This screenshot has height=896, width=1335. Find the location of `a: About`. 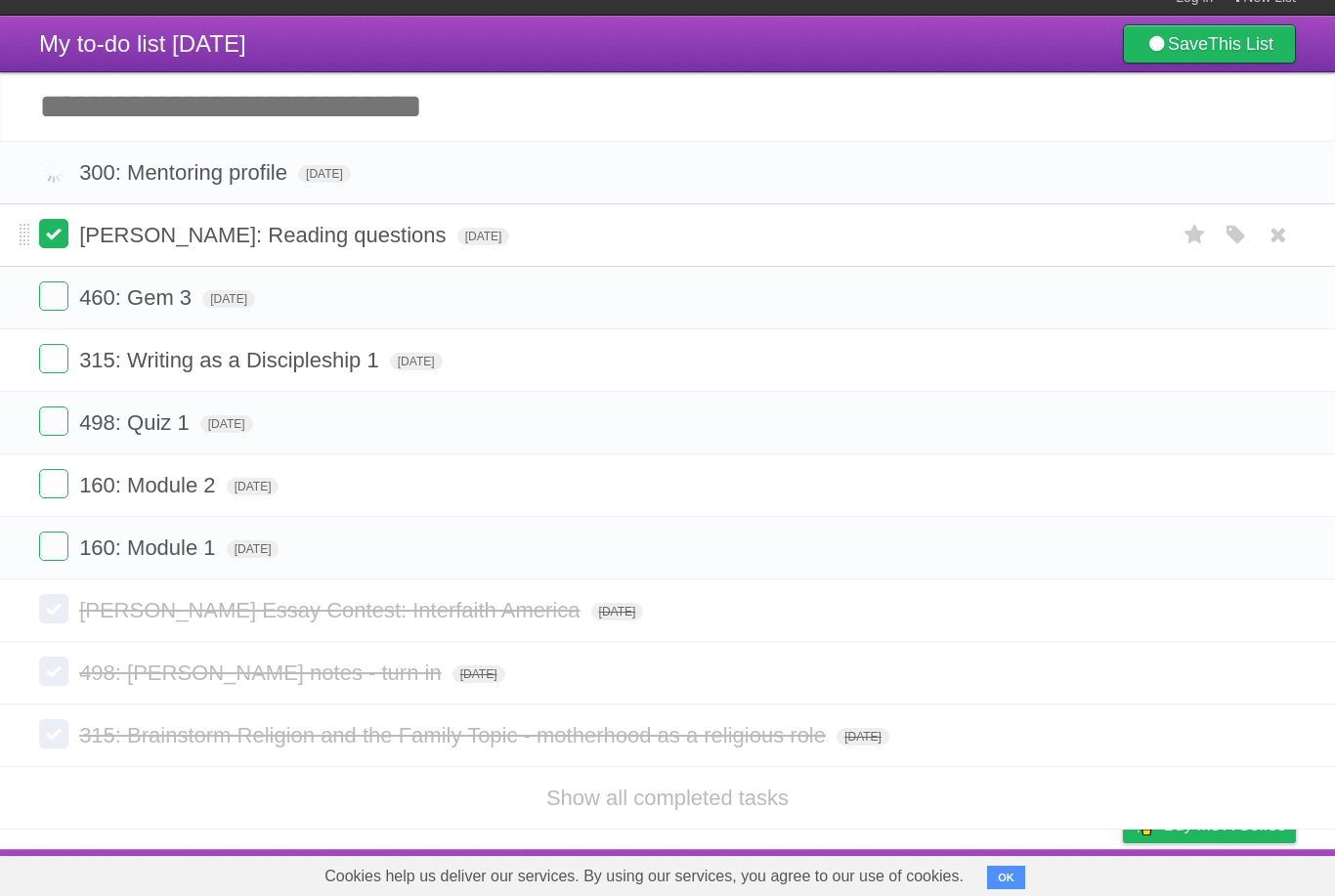

a: About is located at coordinates (883, 872).